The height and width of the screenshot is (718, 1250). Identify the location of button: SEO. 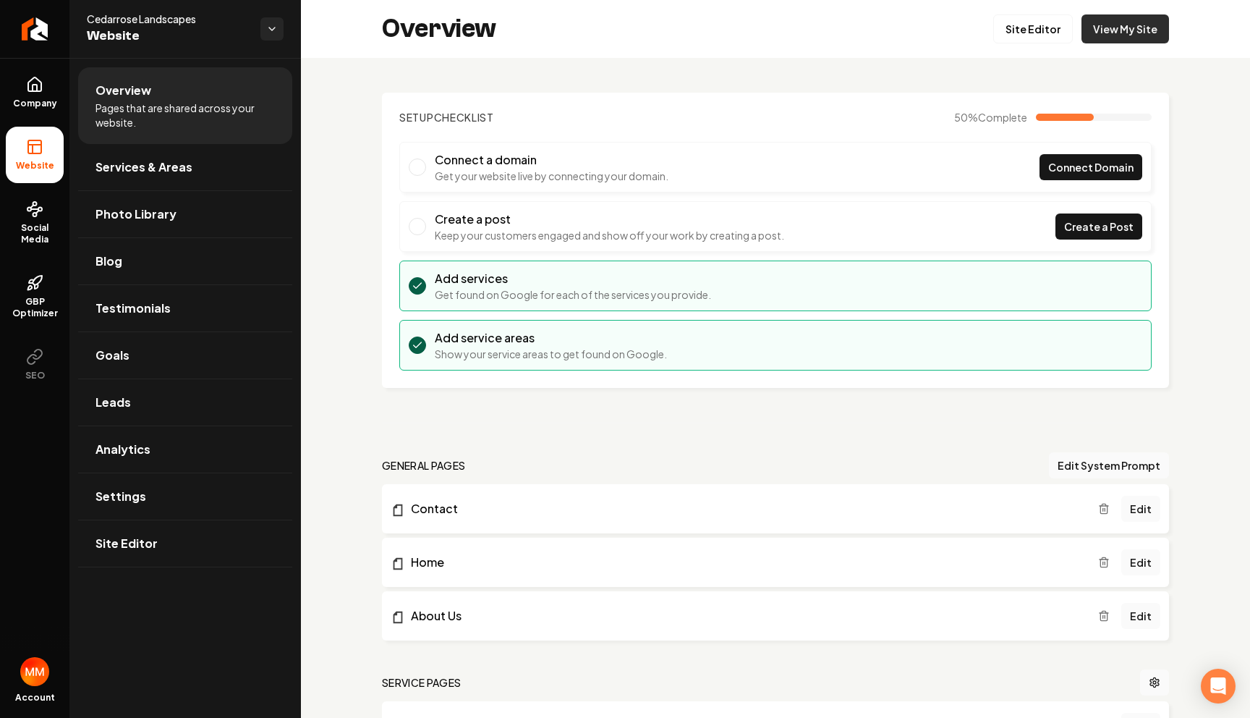
(35, 365).